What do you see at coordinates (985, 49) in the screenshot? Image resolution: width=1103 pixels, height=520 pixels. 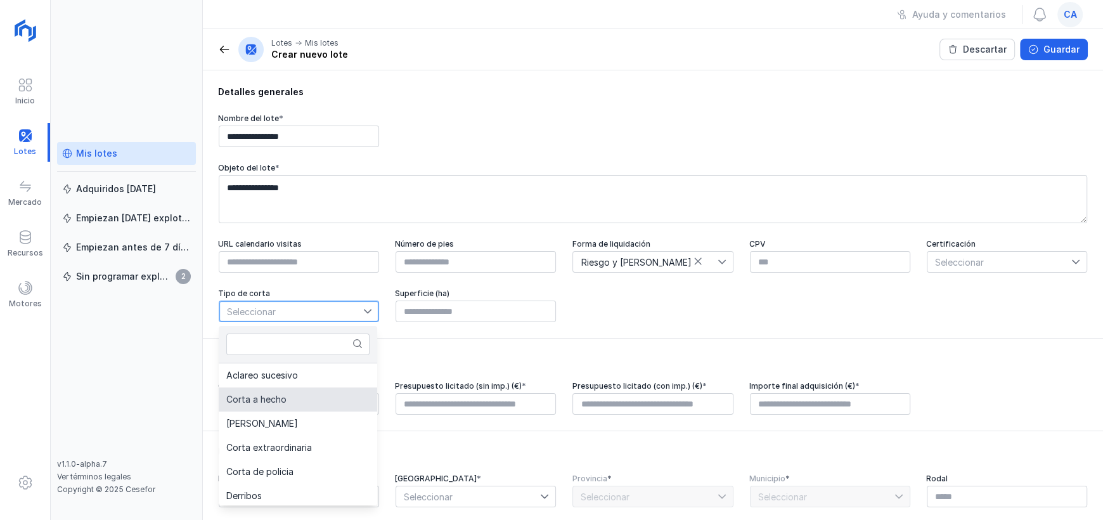 I see `div: Descartar` at bounding box center [985, 49].